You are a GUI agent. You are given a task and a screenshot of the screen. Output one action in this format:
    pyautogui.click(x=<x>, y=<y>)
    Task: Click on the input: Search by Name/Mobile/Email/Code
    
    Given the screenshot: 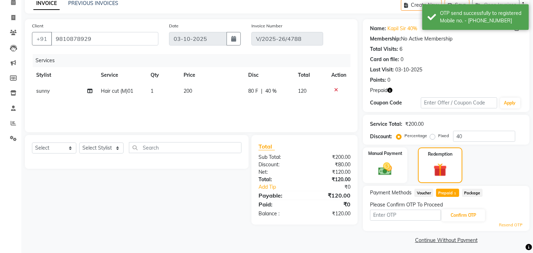 What is the action you would take?
    pyautogui.click(x=105, y=39)
    